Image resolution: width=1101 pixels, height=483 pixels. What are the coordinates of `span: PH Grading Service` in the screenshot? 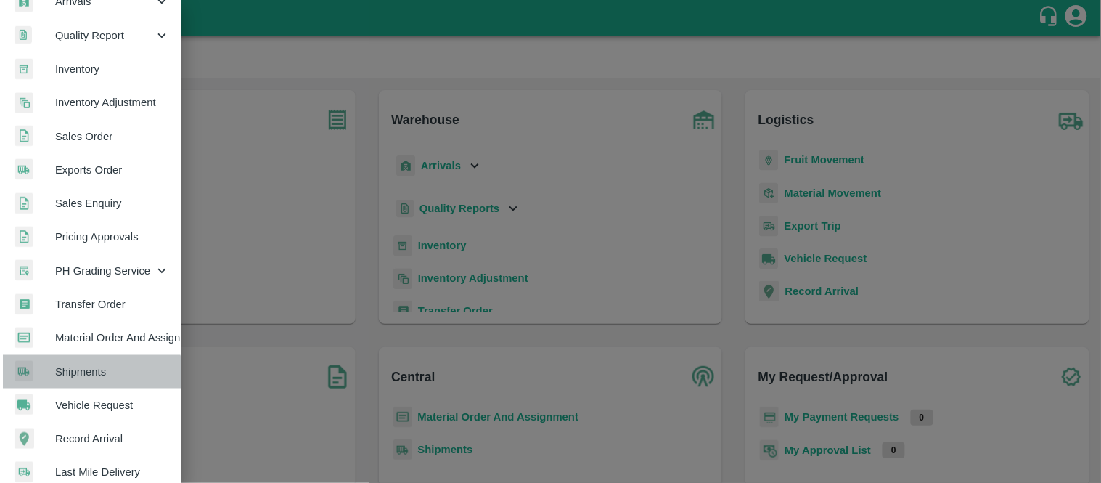 It's located at (105, 271).